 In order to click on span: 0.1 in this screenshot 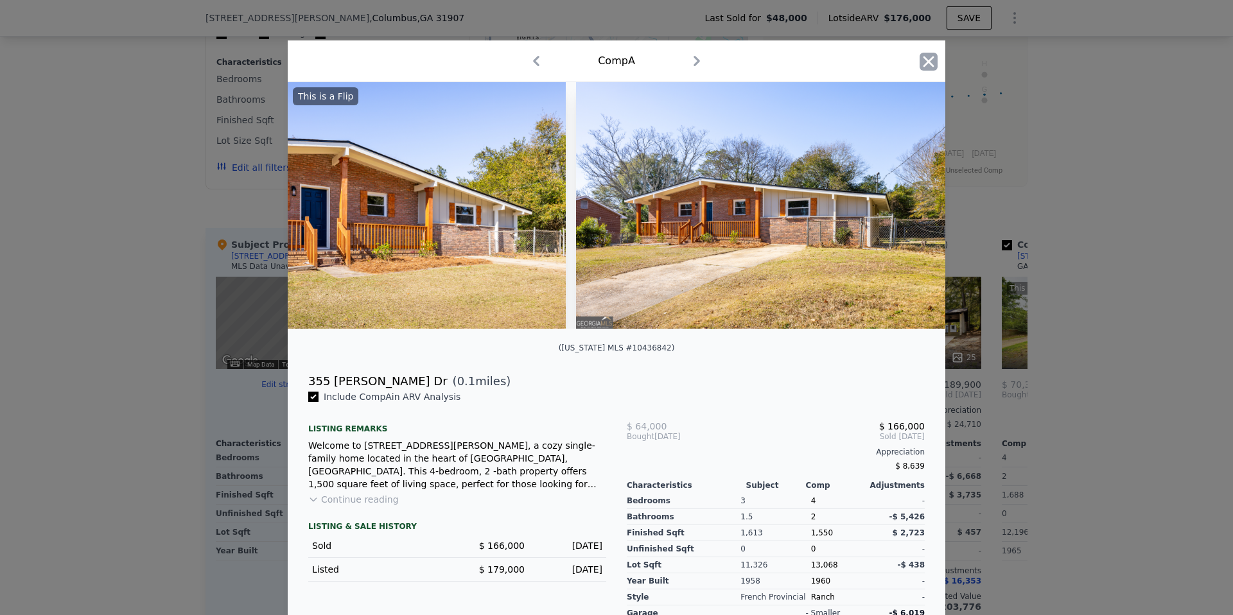, I will do `click(466, 381)`.